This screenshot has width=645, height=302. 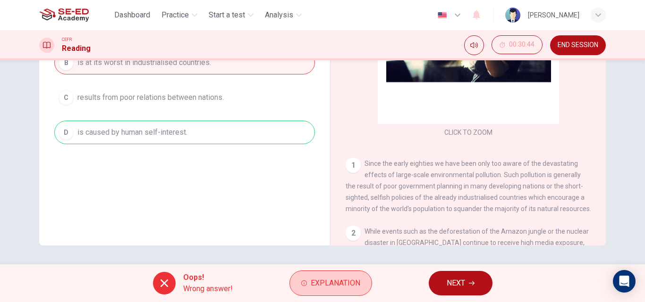 What do you see at coordinates (517, 45) in the screenshot?
I see `button: 00:30:44` at bounding box center [517, 45].